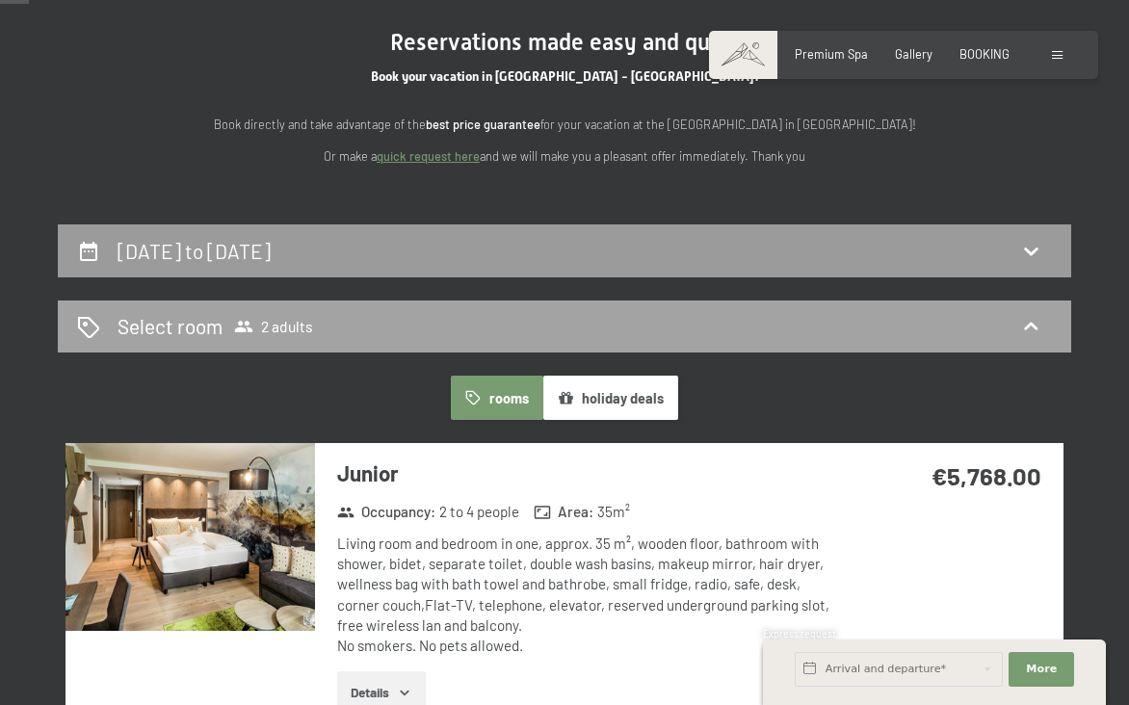 The image size is (1129, 705). Describe the element at coordinates (832, 54) in the screenshot. I see `span: Premium Spa` at that location.